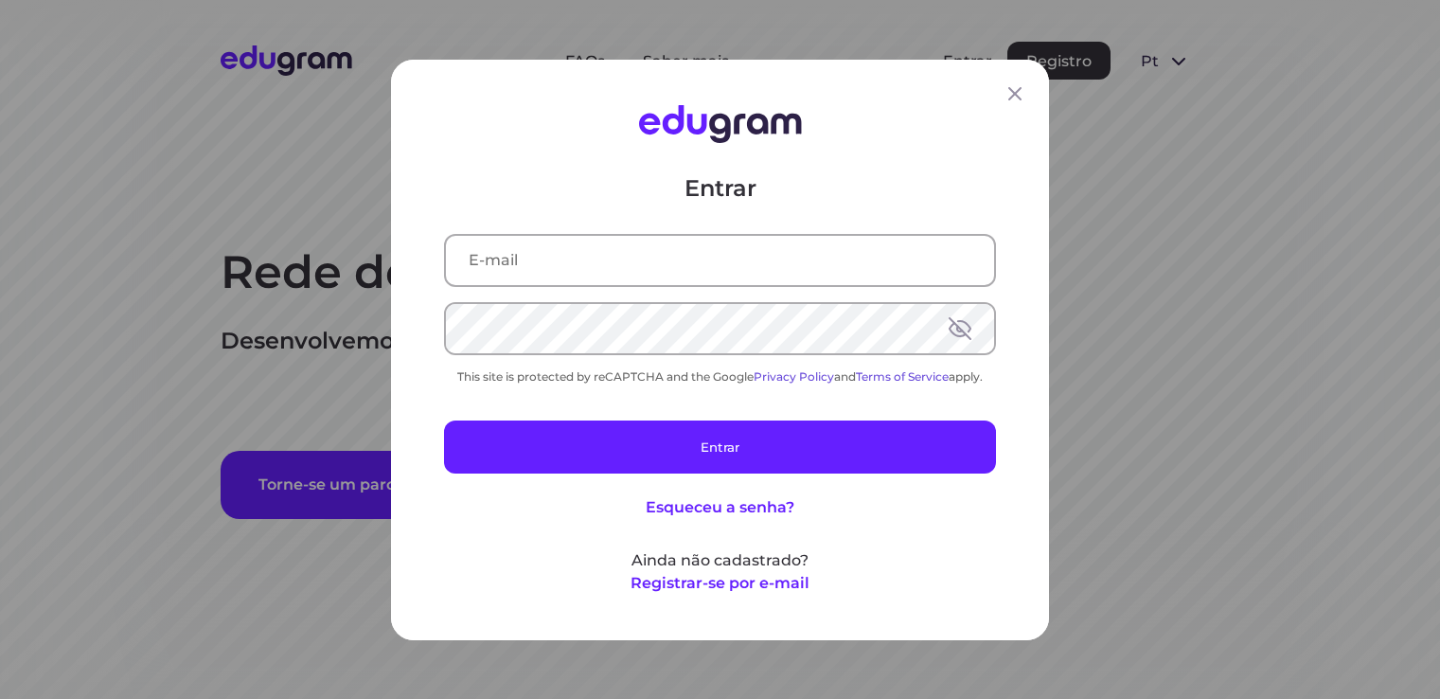 The height and width of the screenshot is (699, 1440). What do you see at coordinates (721, 124) in the screenshot?
I see `img: Edugram Logo` at bounding box center [721, 124].